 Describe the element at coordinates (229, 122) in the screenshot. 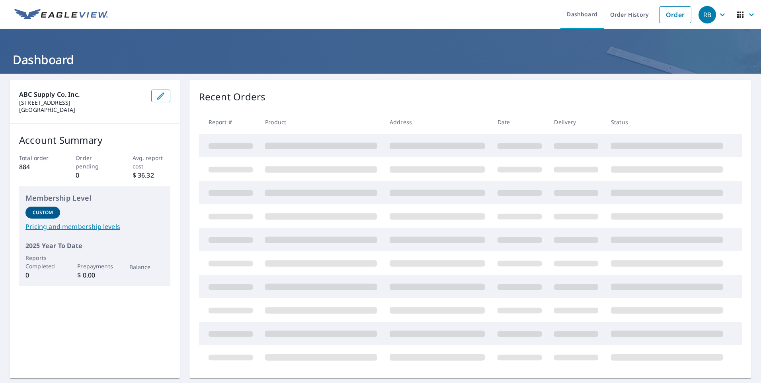

I see `th: Report #` at that location.